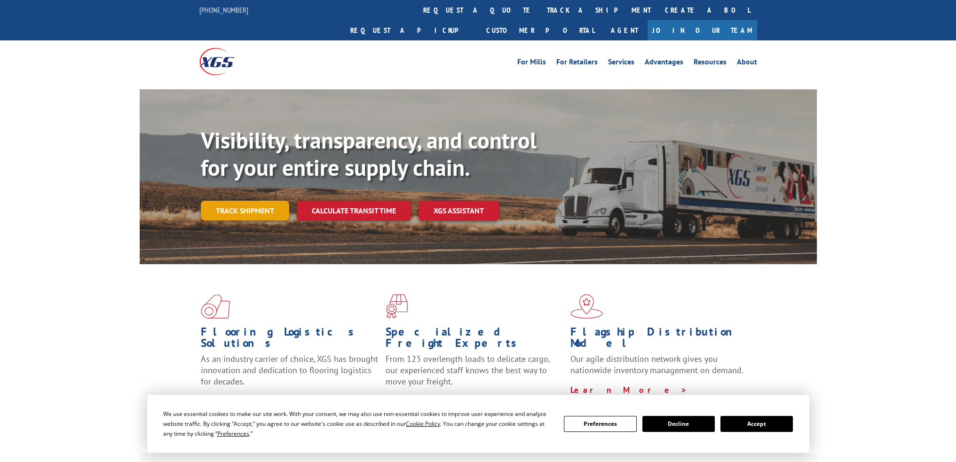 The image size is (956, 462). I want to click on img: xgs-icon-flagship-distribution-model-red, so click(586, 307).